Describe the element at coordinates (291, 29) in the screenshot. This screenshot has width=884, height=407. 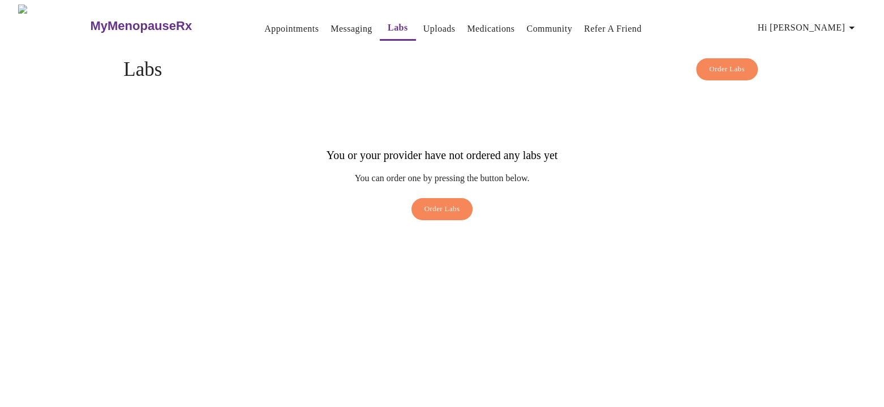
I see `a: Appointments` at that location.